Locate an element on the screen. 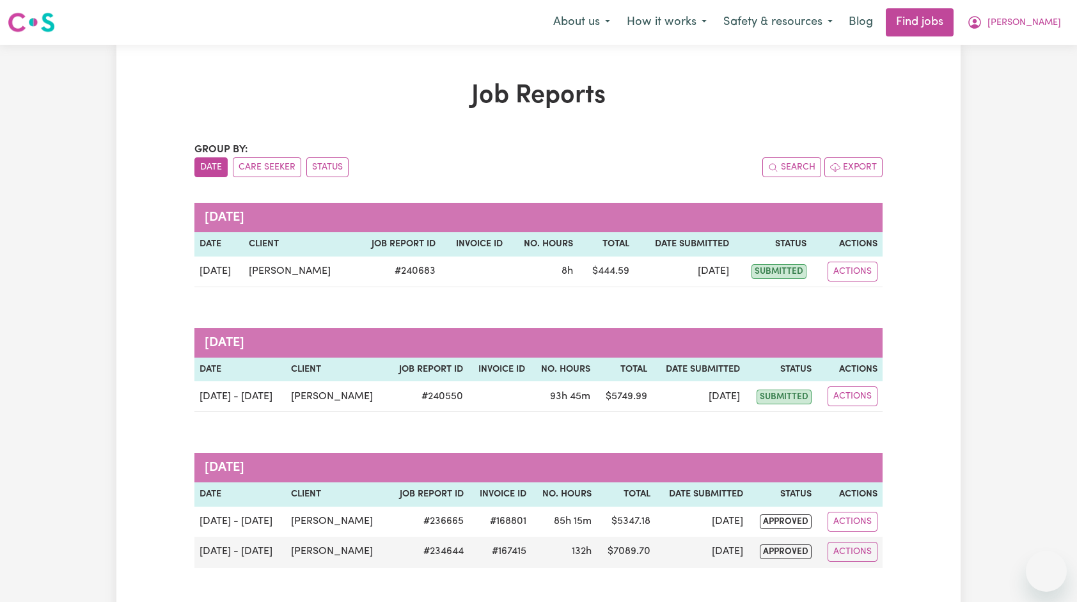 The height and width of the screenshot is (602, 1077). td: # 240683 is located at coordinates (396, 272).